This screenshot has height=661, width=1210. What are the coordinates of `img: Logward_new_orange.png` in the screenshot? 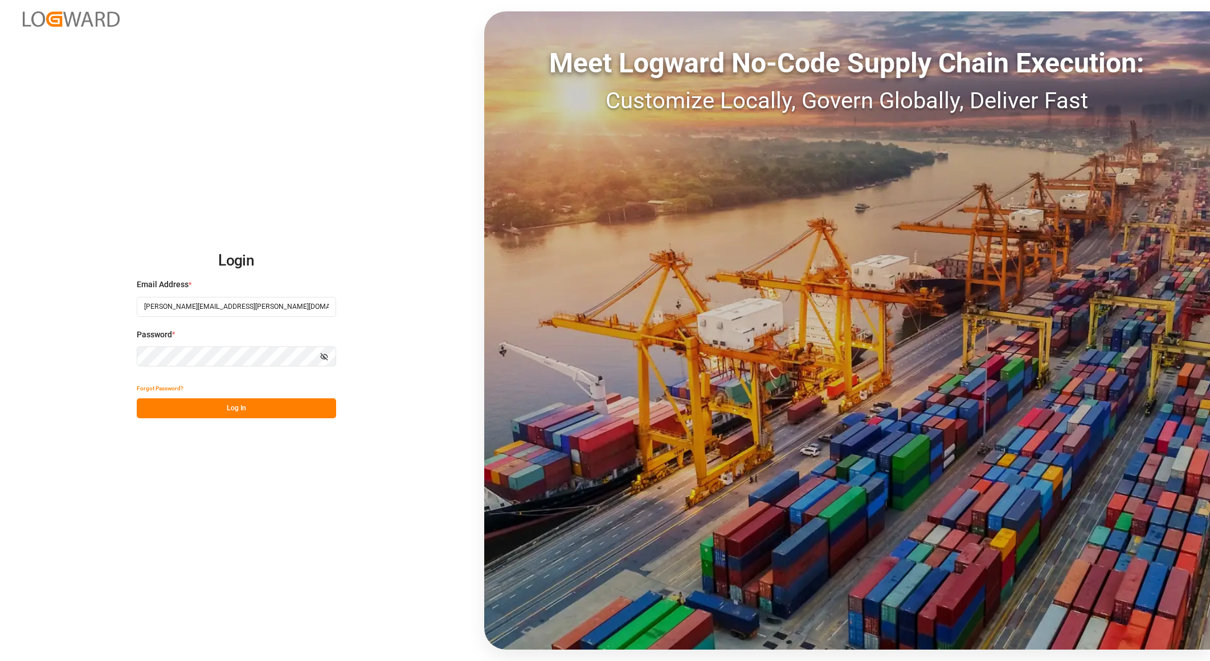 It's located at (71, 19).